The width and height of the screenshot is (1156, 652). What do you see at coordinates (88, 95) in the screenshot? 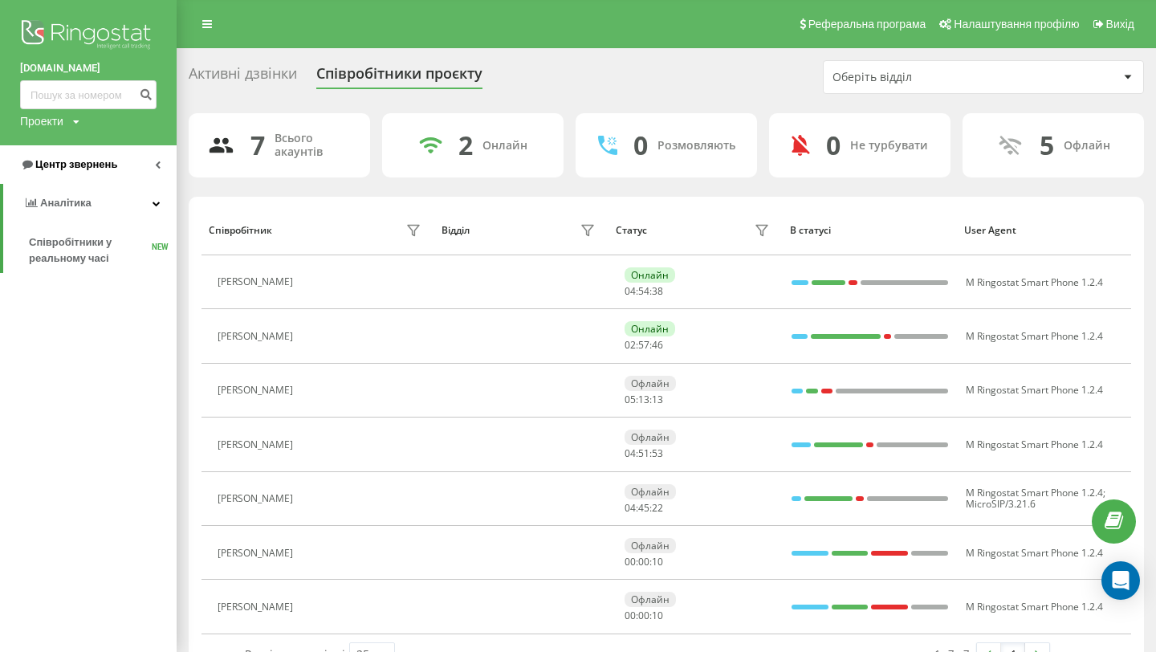
I see `input: Пошук за номером` at bounding box center [88, 95].